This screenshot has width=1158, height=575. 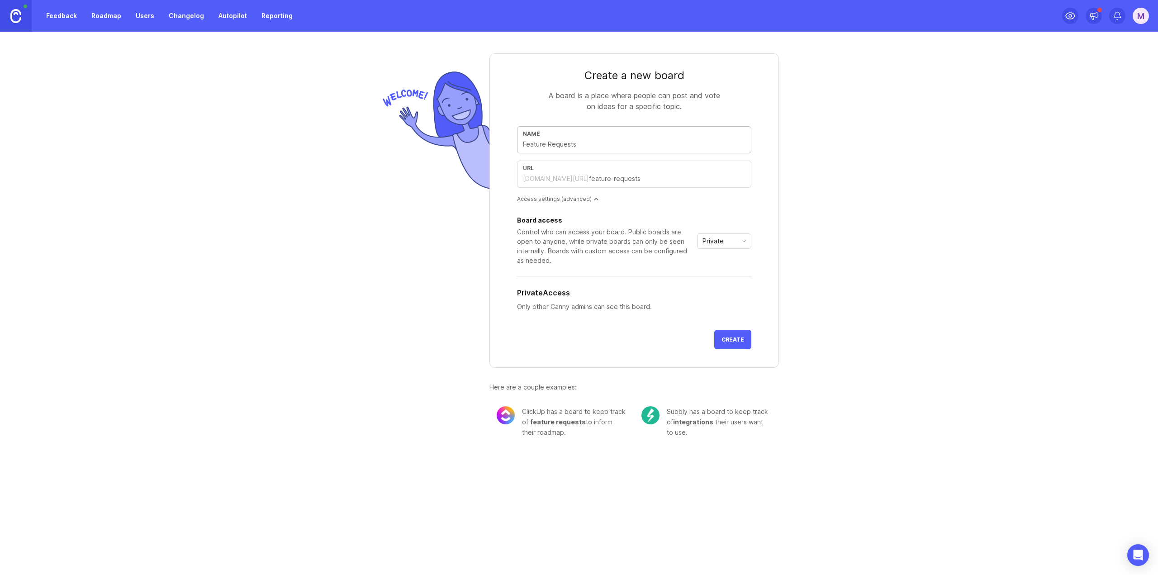 What do you see at coordinates (1138, 555) in the screenshot?
I see `div: Open Intercom Messenger` at bounding box center [1138, 555].